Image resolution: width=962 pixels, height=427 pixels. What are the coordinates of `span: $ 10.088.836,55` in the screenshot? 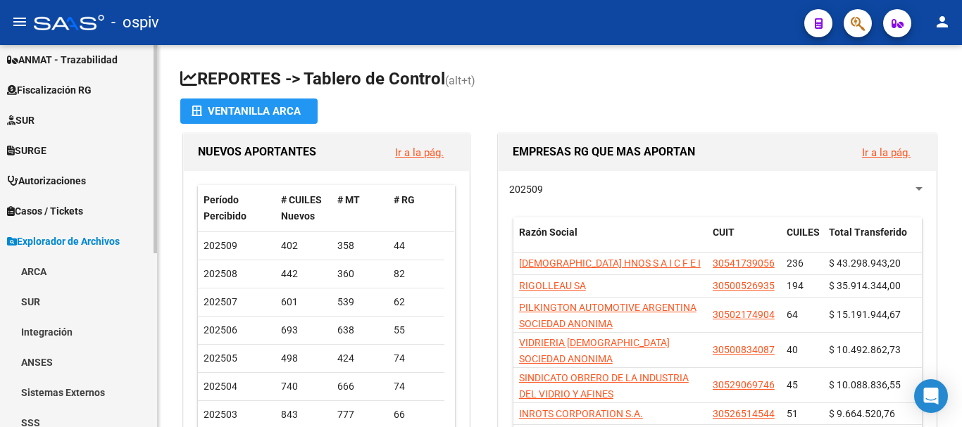 It's located at (864, 385).